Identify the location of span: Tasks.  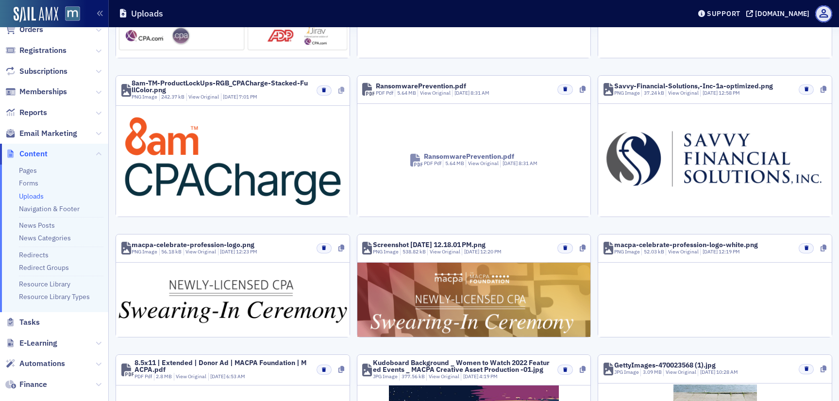
(30, 322).